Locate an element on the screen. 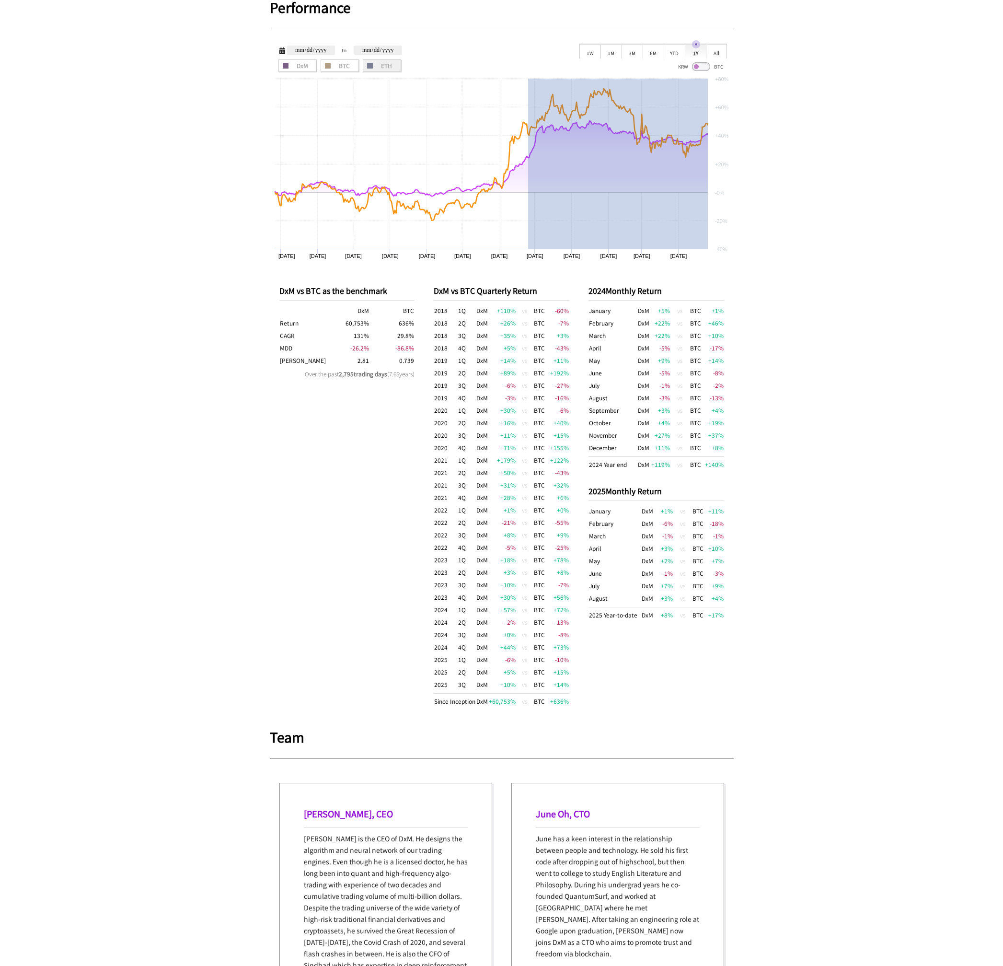 Image resolution: width=1003 pixels, height=966 pixels. td: +22 % is located at coordinates (660, 323).